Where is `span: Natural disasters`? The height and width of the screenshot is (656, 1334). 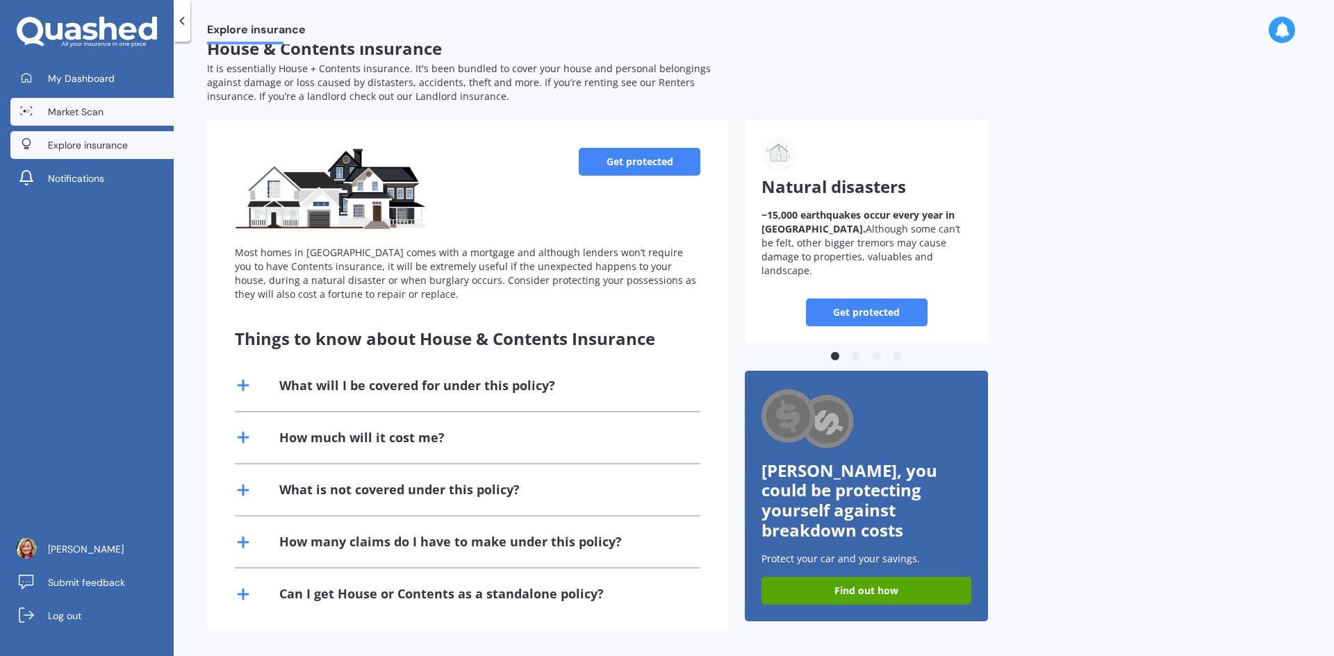
span: Natural disasters is located at coordinates (834, 186).